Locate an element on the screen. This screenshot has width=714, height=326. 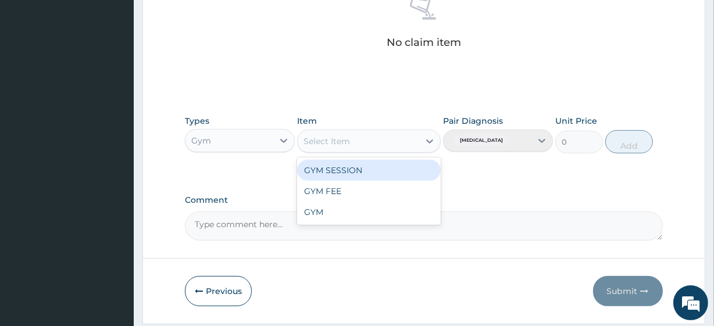
div: Gym is located at coordinates (201, 141).